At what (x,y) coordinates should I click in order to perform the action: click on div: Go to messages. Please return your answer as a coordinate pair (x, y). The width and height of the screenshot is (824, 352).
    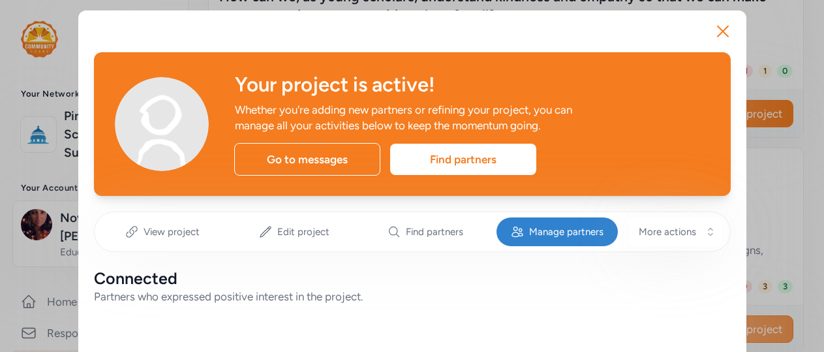
    Looking at the image, I should click on (307, 159).